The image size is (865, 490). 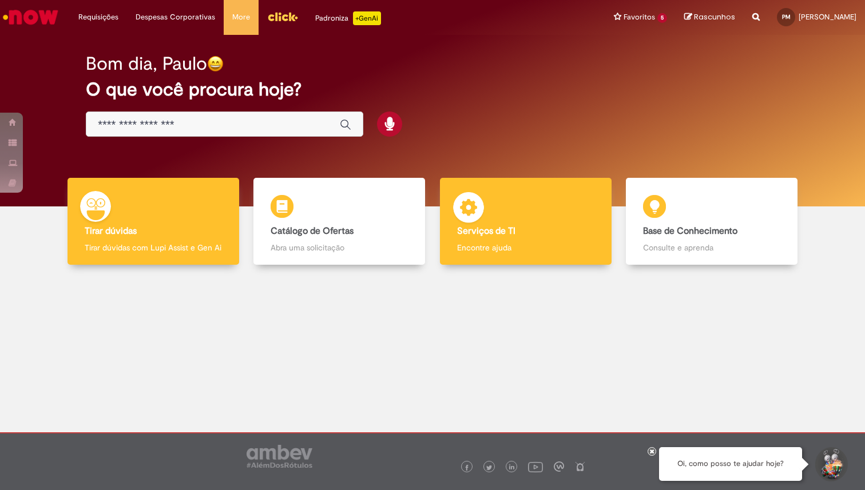 I want to click on a: Base de Conhecimento Consulte e aprenda, so click(x=713, y=221).